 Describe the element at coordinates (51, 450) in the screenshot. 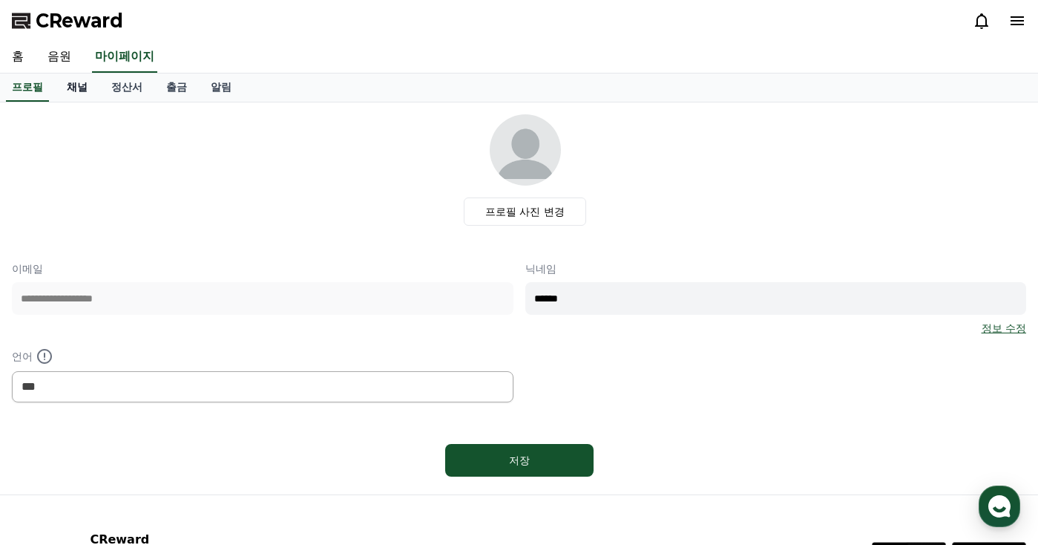

I see `span: 홈` at that location.